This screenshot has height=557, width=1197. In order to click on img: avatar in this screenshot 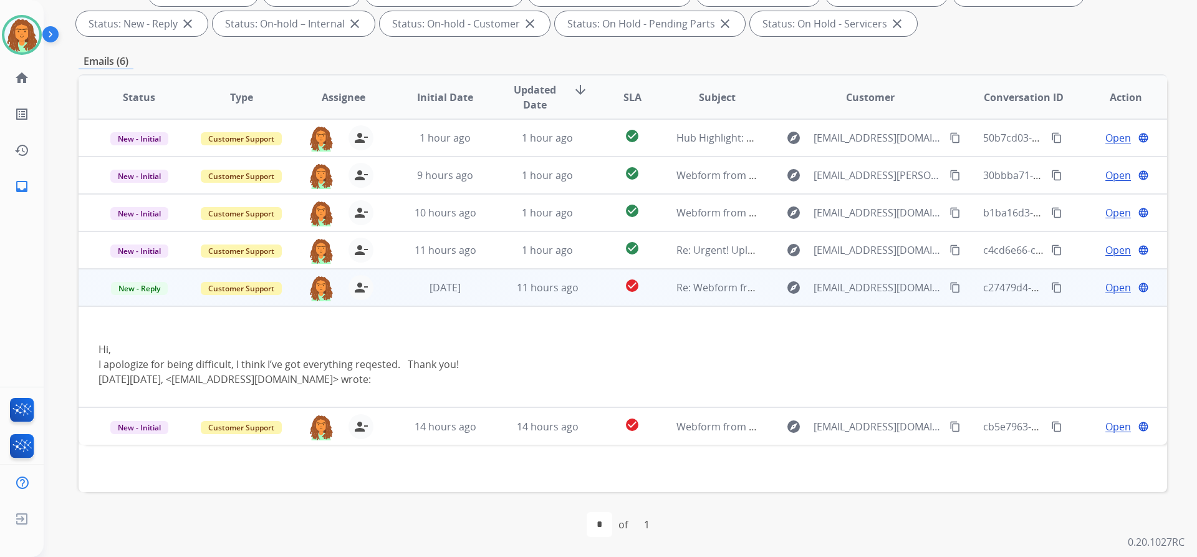, I will do `click(22, 35)`.